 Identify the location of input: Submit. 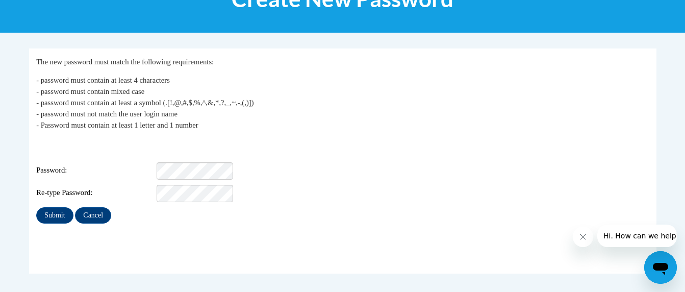
(55, 215).